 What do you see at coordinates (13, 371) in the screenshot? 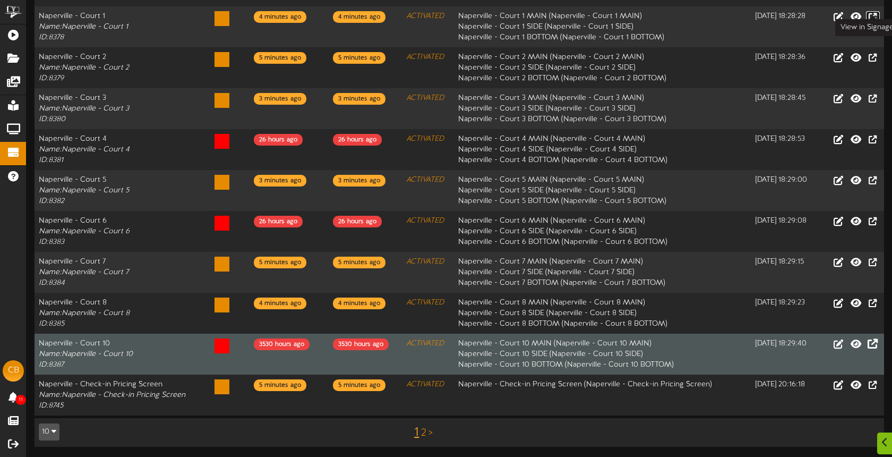
I see `div: CB` at bounding box center [13, 371].